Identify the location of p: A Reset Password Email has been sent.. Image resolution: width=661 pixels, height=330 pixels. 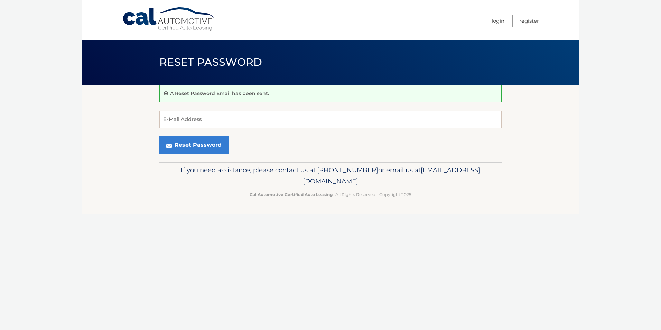
(220, 93).